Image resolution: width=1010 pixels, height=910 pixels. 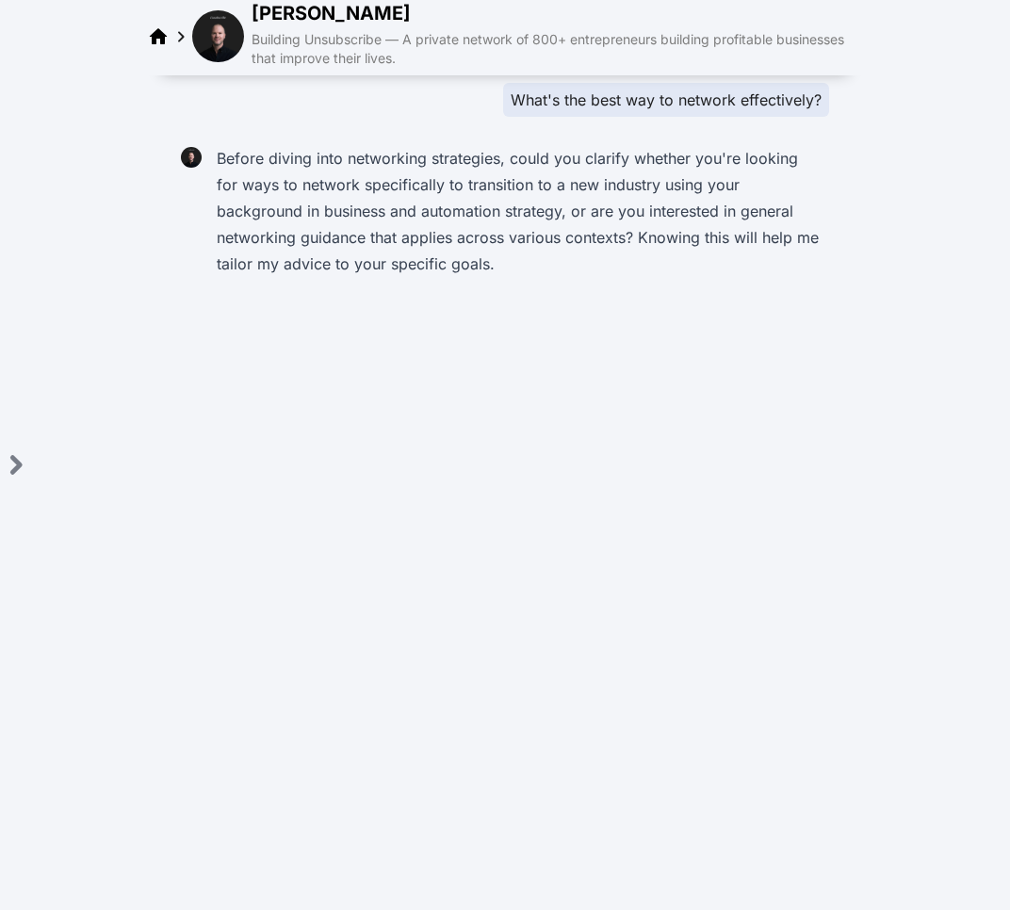 What do you see at coordinates (158, 35) in the screenshot?
I see `a: Regimen home` at bounding box center [158, 35].